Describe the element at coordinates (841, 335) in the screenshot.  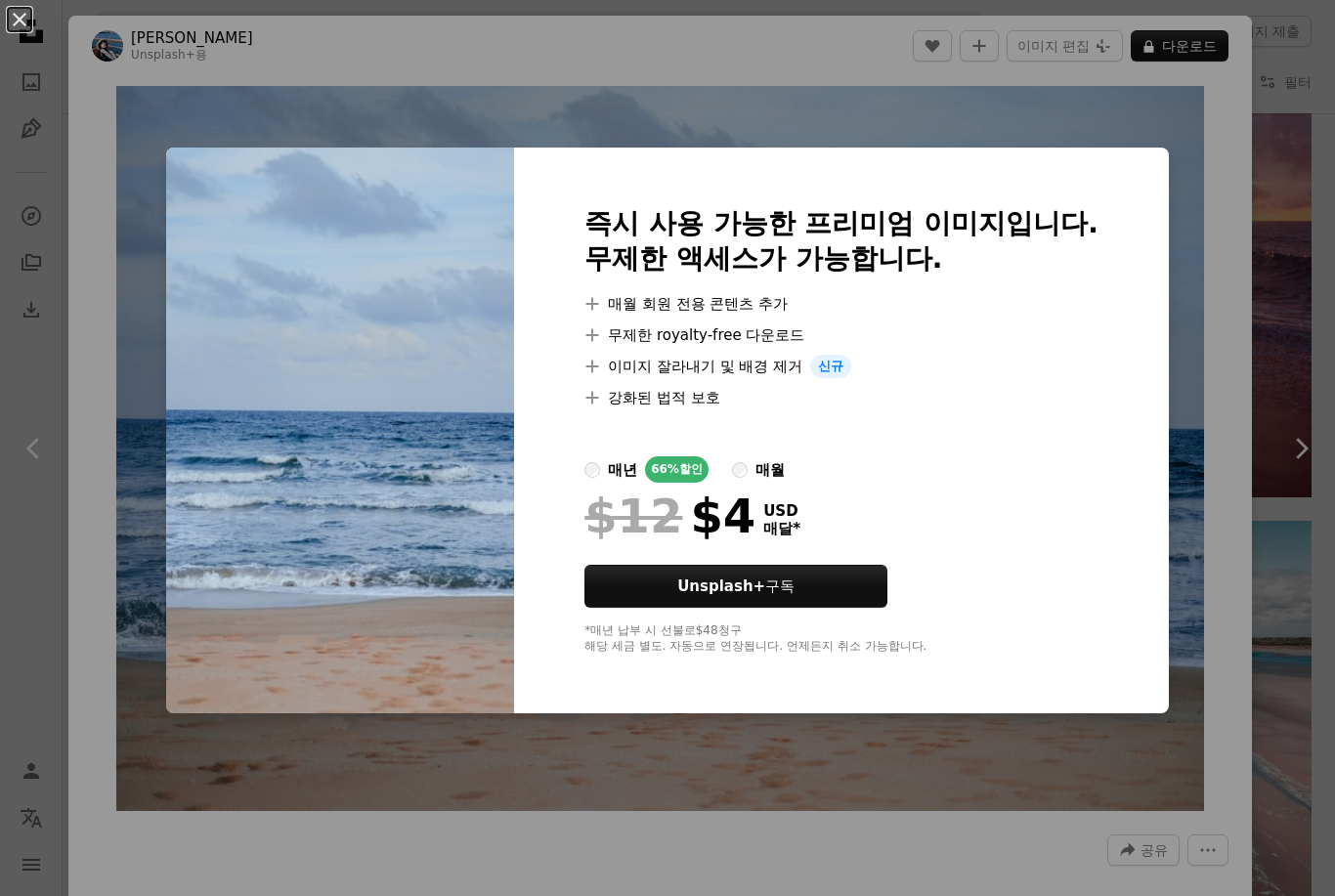
I see `li: 무제한 royalty-free 다운로드` at that location.